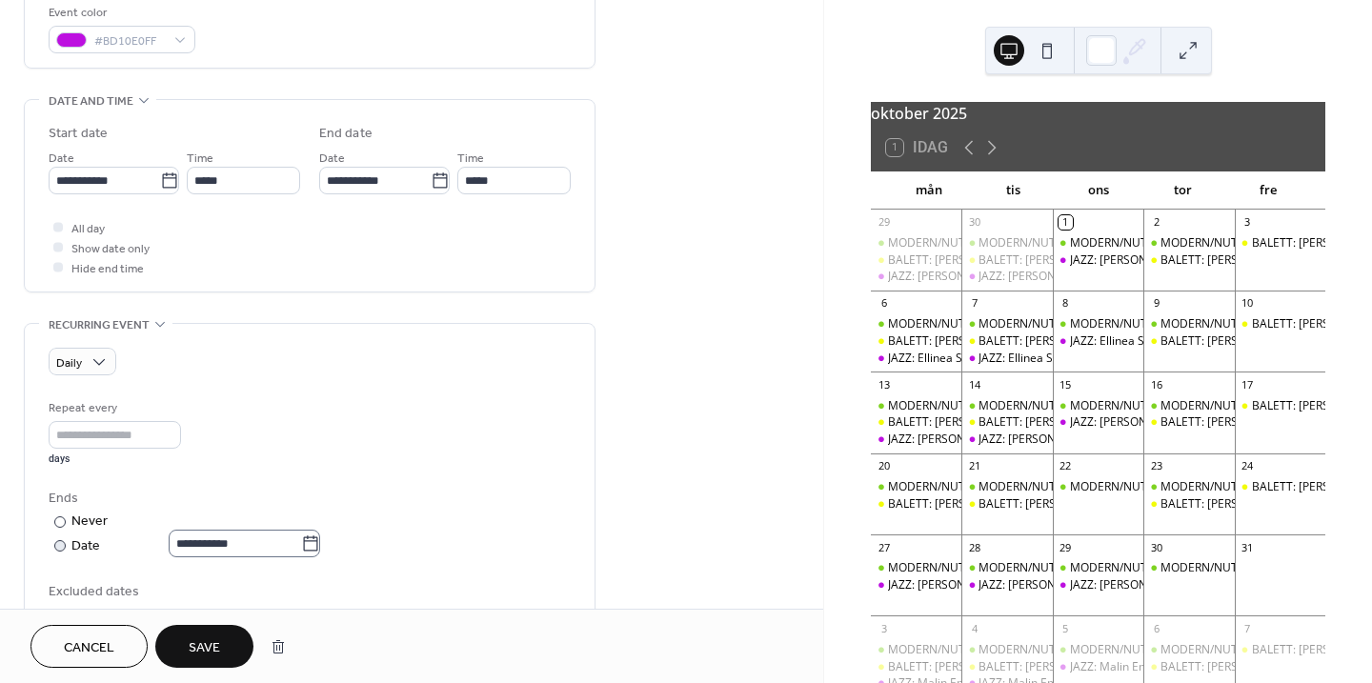 The height and width of the screenshot is (683, 1372). I want to click on div: 27, so click(883, 547).